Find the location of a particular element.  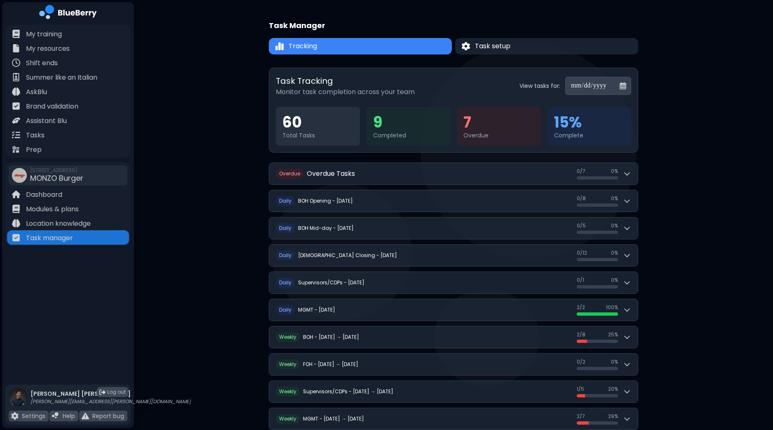

p: Settings is located at coordinates (33, 416).